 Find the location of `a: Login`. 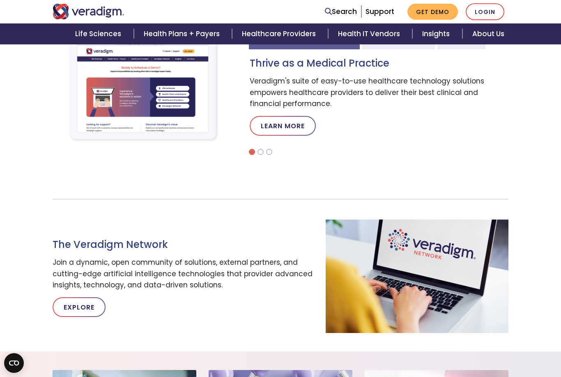

a: Login is located at coordinates (485, 12).